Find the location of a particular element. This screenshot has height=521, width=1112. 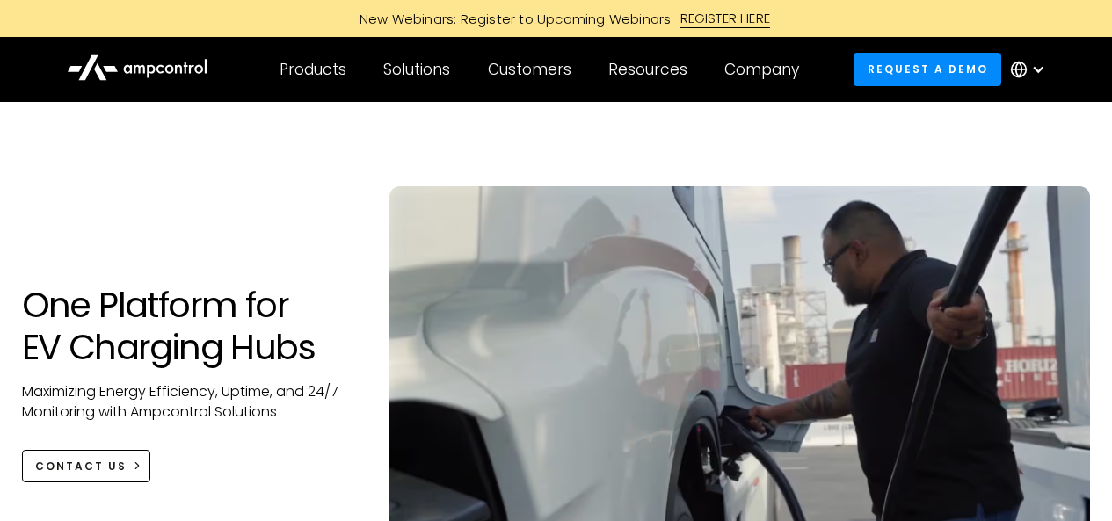

div: REGISTER HERE is located at coordinates (725, 18).